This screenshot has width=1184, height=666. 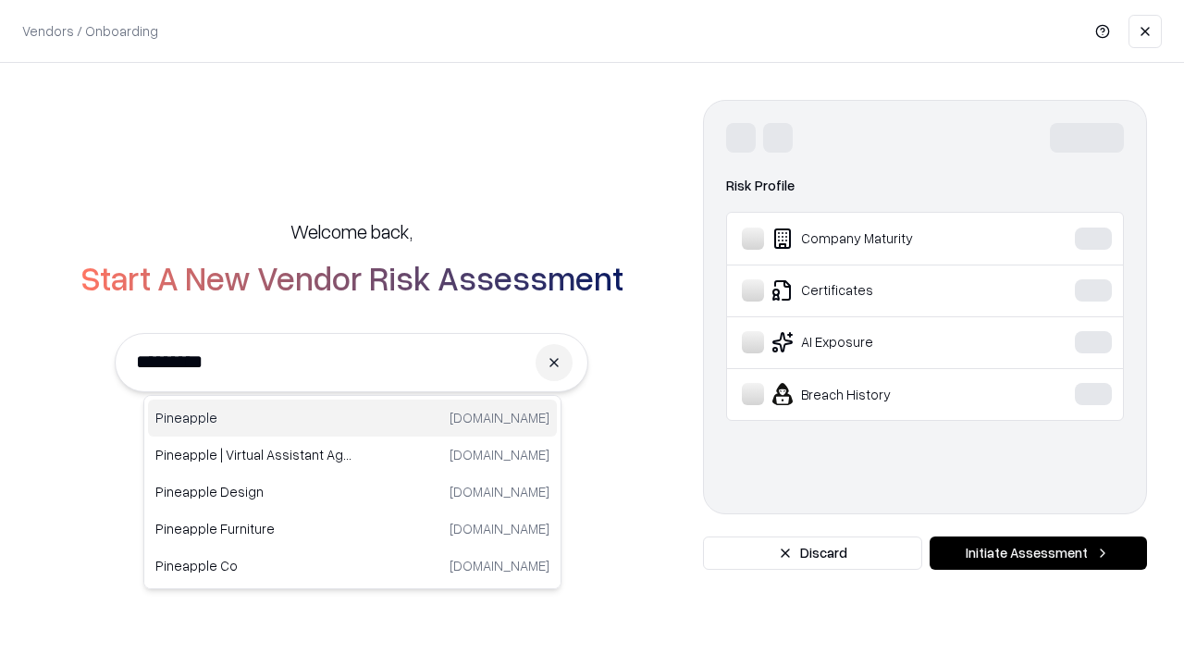 I want to click on div: Certificates, so click(x=879, y=290).